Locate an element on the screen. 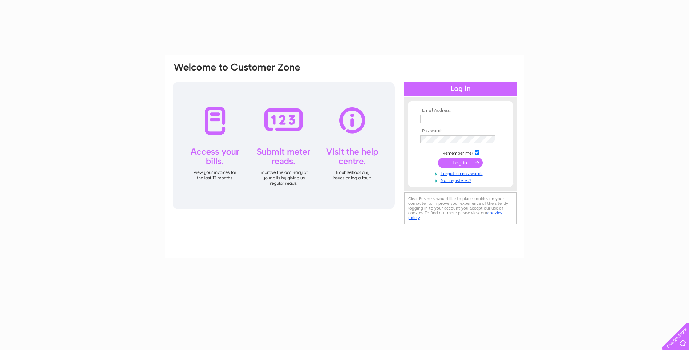 The width and height of the screenshot is (689, 350). a: Not registered? is located at coordinates (461, 180).